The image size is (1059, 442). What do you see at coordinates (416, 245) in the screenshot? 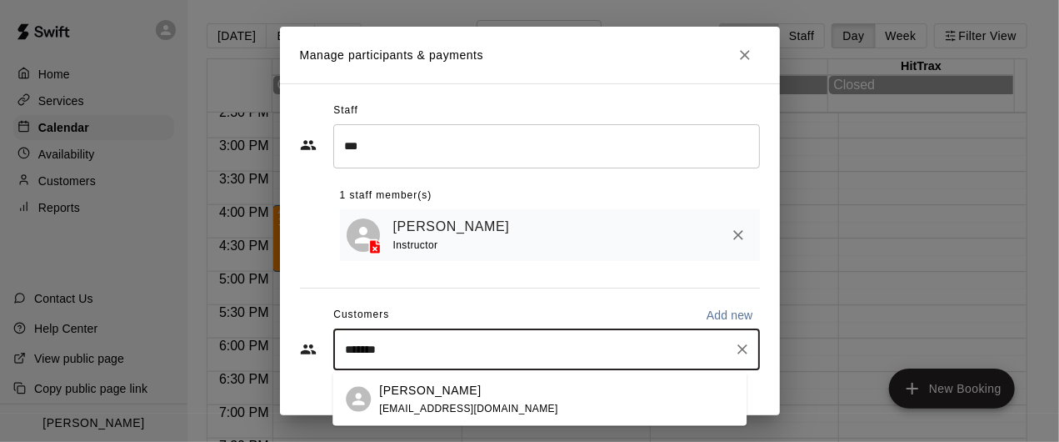
I see `span: Instructor` at bounding box center [416, 245].